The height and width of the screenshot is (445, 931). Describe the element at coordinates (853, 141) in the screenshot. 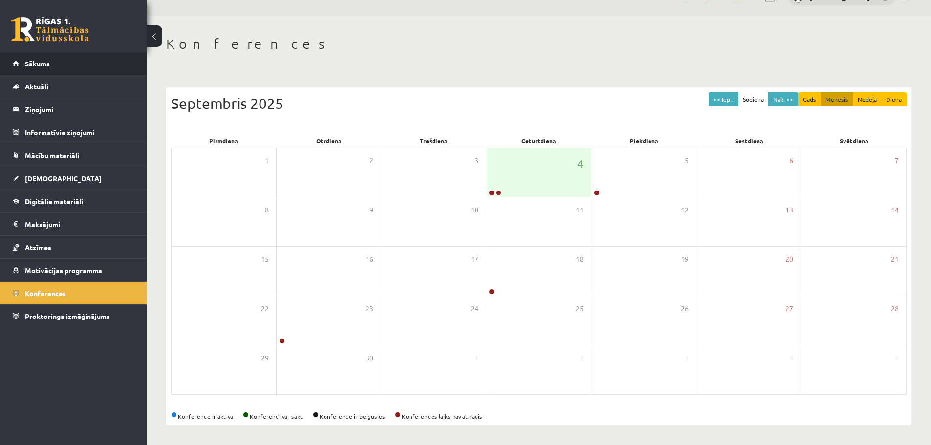

I see `div: Svētdiena` at that location.